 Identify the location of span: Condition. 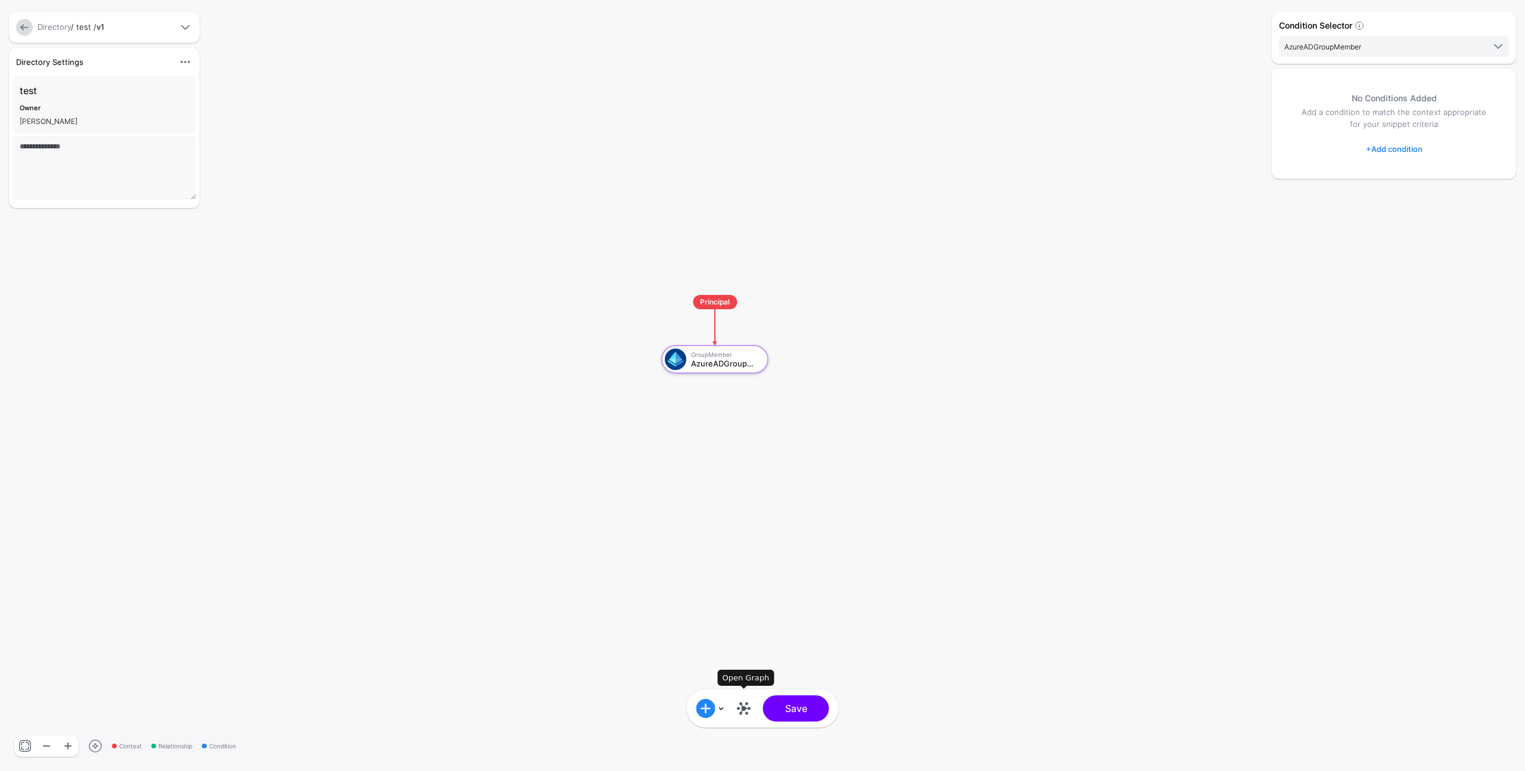
(219, 746).